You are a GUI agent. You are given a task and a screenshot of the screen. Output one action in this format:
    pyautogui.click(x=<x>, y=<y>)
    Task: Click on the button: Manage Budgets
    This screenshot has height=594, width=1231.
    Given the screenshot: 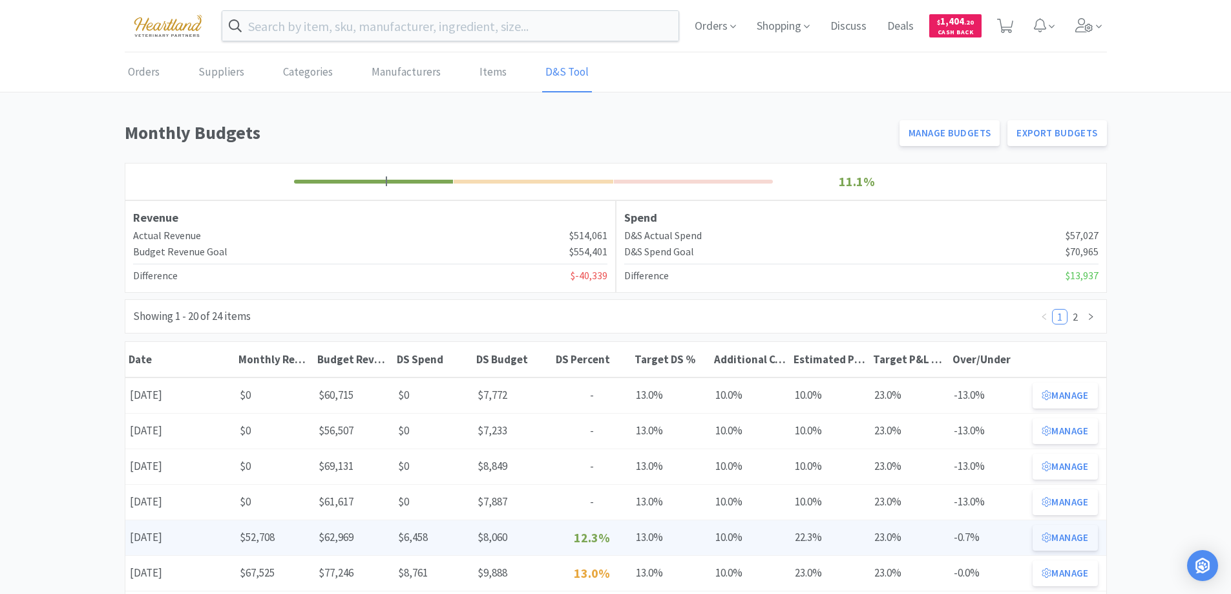 What is the action you would take?
    pyautogui.click(x=949, y=133)
    